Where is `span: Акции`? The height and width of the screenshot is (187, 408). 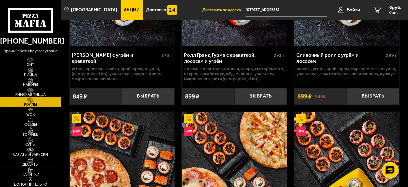
span: Акции is located at coordinates (132, 10).